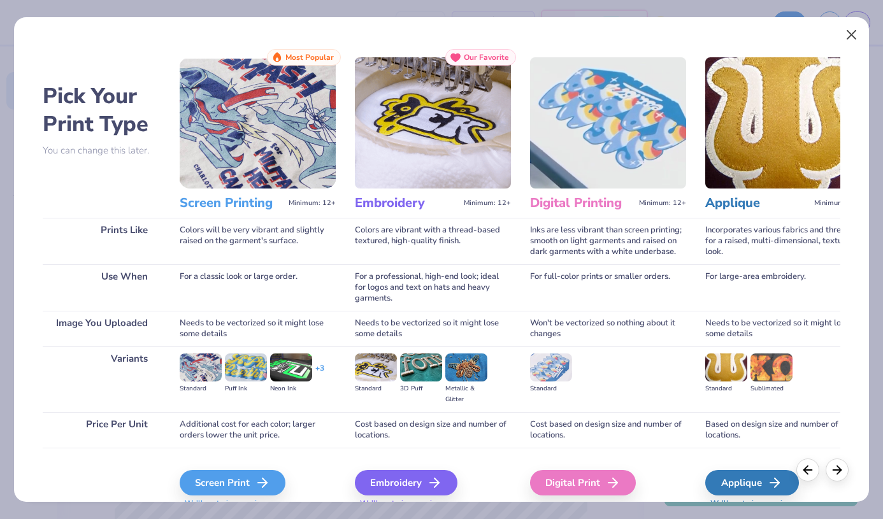 This screenshot has height=519, width=883. I want to click on img: Screen Printing, so click(257, 123).